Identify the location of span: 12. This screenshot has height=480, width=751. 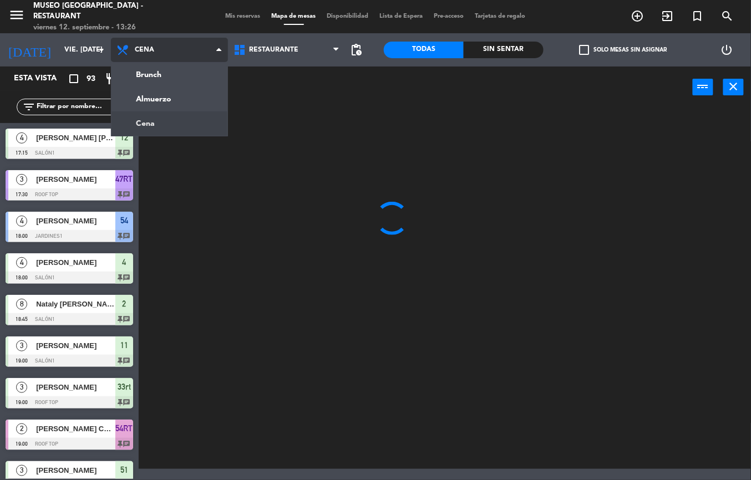
(124, 138).